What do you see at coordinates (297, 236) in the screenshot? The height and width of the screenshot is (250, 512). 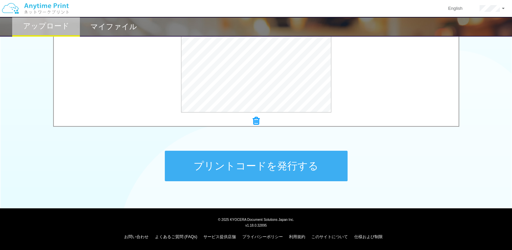 I see `a: 利用規約` at bounding box center [297, 236].